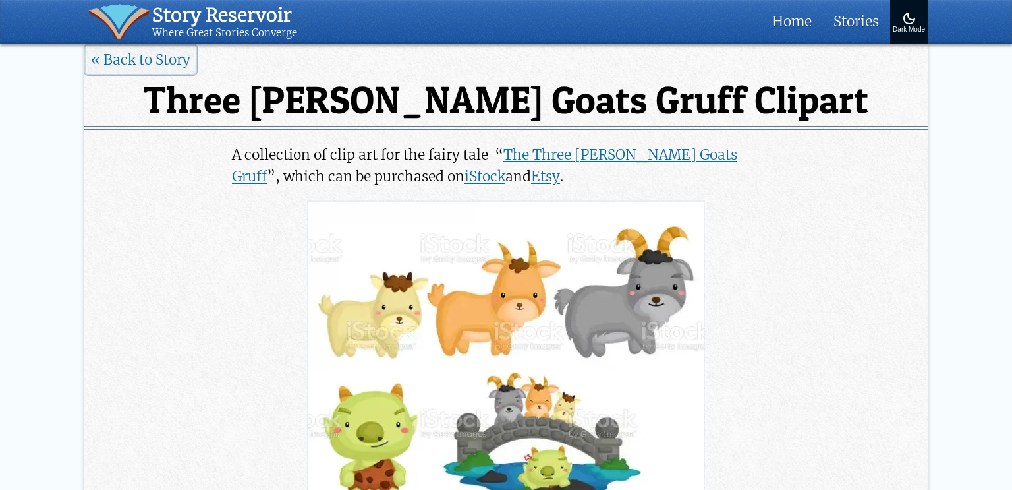 This screenshot has height=490, width=1012. What do you see at coordinates (506, 165) in the screenshot?
I see `p: A collection of clip art for the fairy tale “ ”, which can be purchased on and .` at bounding box center [506, 165].